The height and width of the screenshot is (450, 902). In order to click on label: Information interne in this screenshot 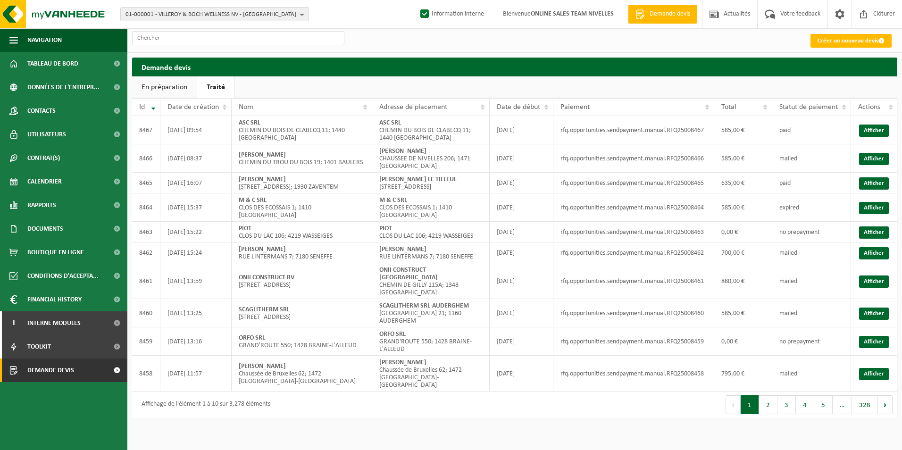, I will do `click(451, 14)`.